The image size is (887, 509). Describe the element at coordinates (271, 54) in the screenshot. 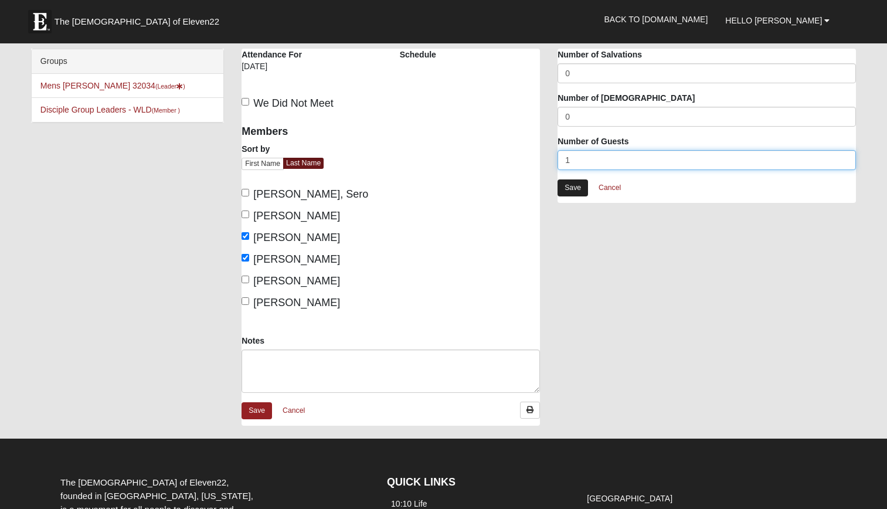

I see `label: Attendance For` at that location.